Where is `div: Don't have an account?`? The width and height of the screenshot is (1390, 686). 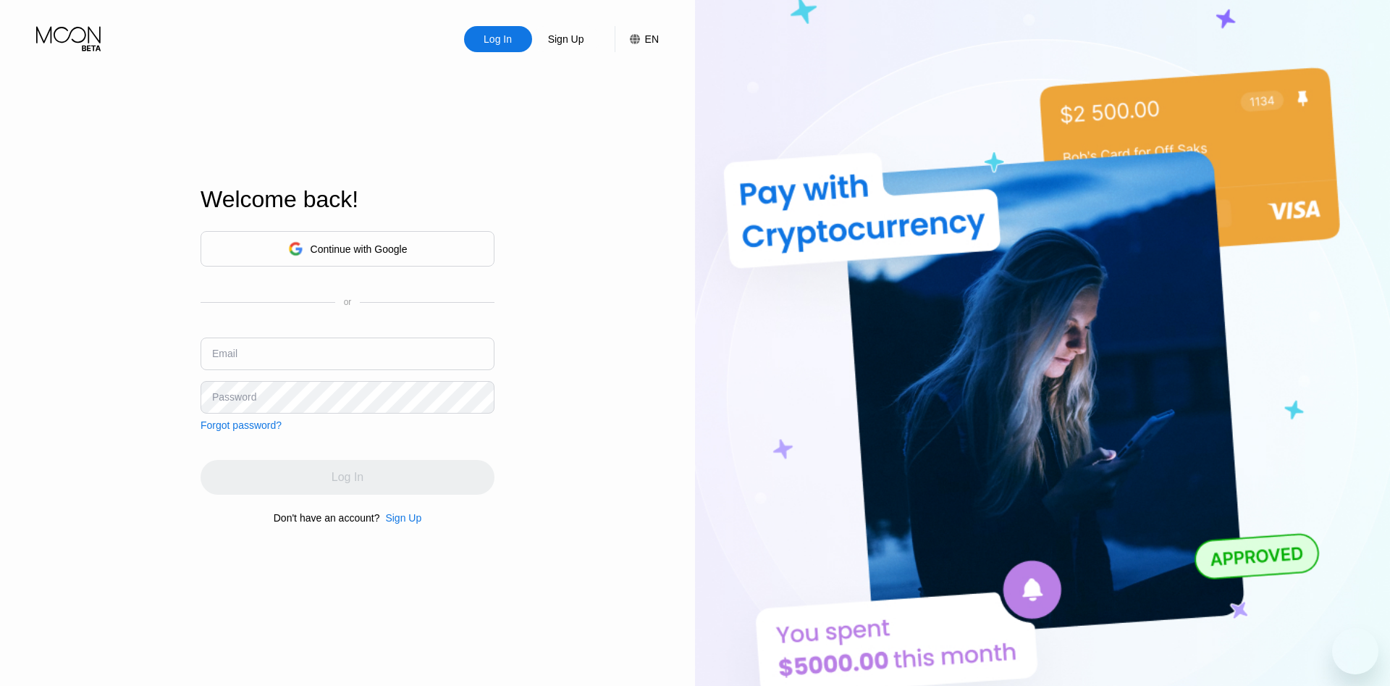 div: Don't have an account? is located at coordinates (327, 518).